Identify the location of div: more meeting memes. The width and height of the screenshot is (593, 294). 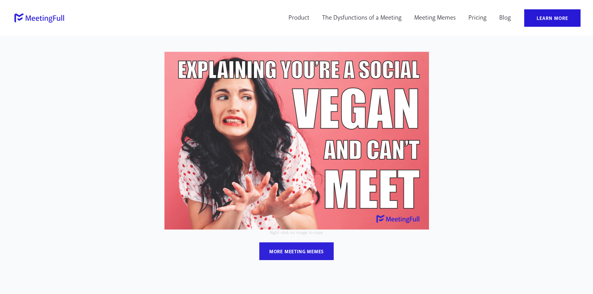
(296, 252).